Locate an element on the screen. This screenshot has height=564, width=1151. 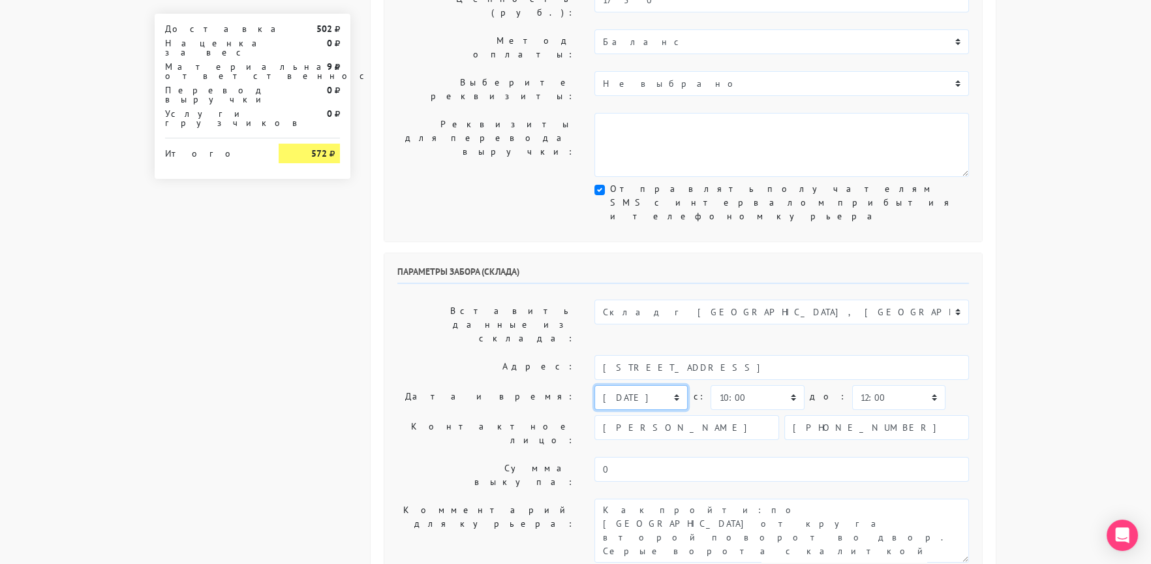
strong: 9 is located at coordinates (329, 67).